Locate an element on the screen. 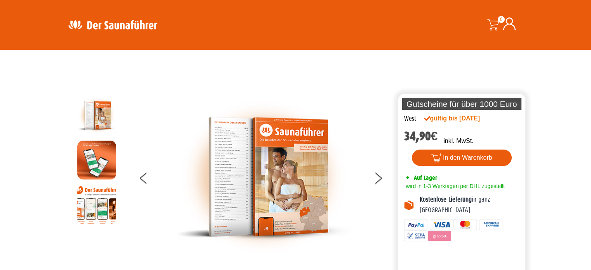  img: MOCKUP-iPhone_regional is located at coordinates (97, 160).